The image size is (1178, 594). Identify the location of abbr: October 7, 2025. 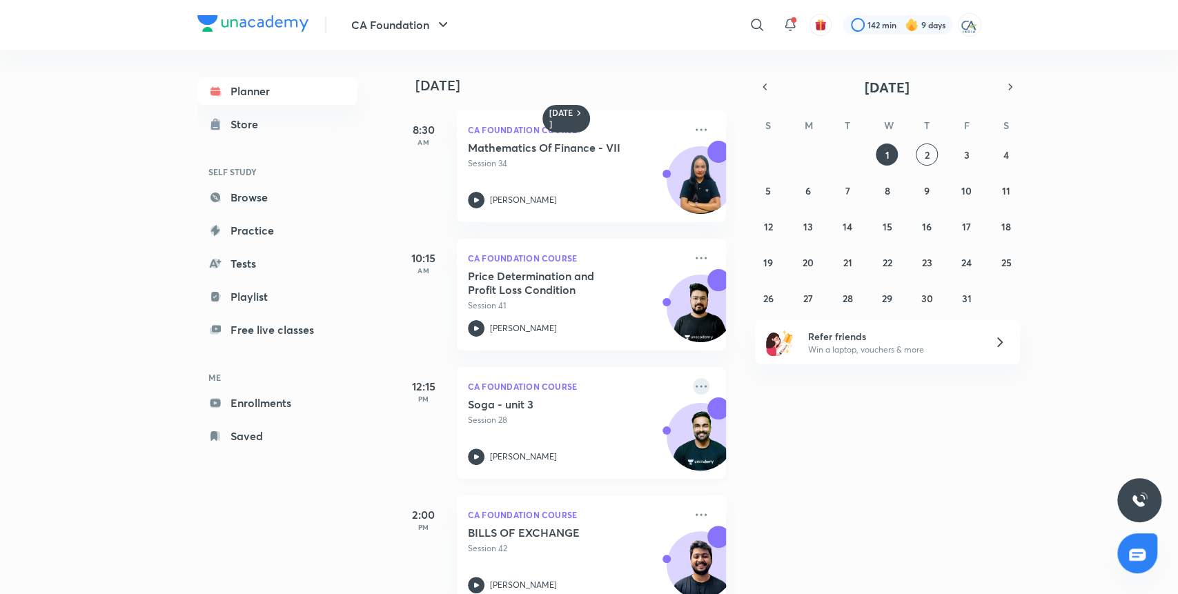
(847, 190).